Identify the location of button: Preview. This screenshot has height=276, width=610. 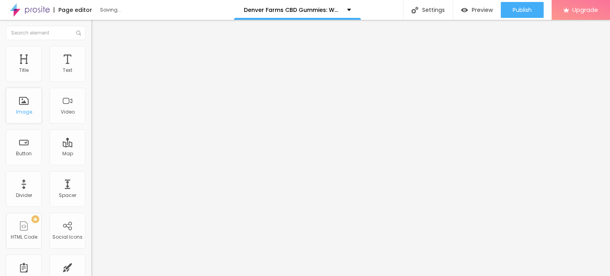
(477, 10).